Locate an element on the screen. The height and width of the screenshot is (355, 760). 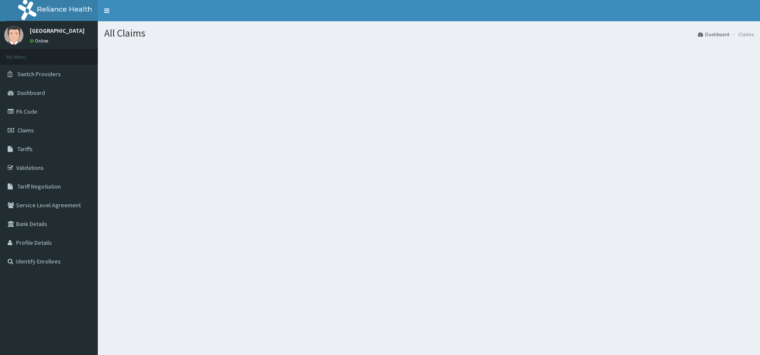
a: Dashboard is located at coordinates (714, 34).